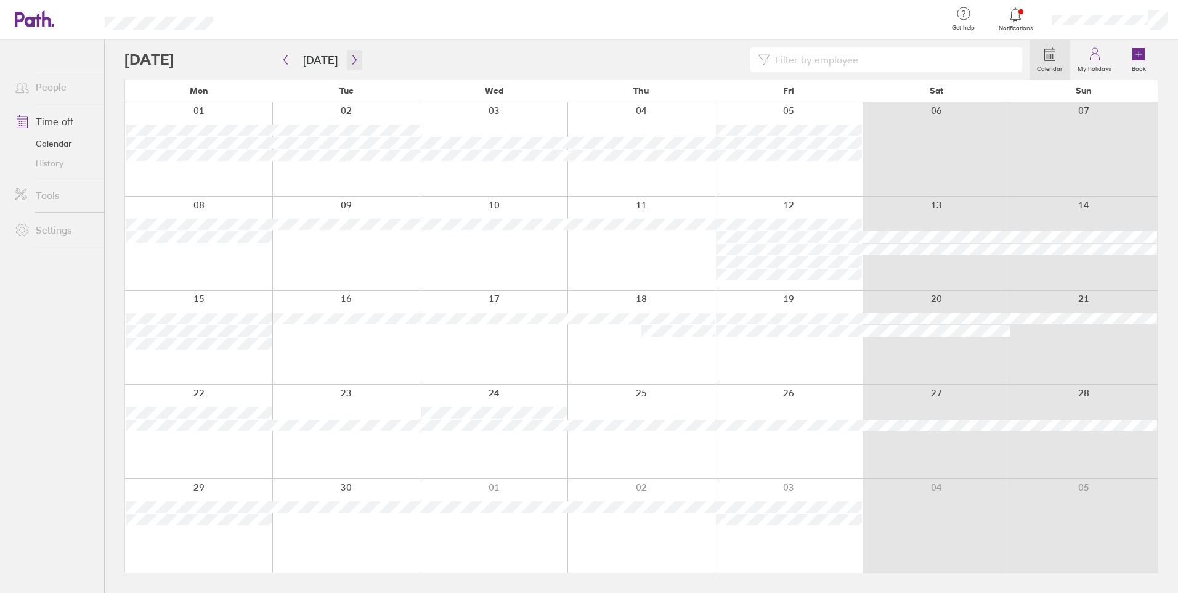 Image resolution: width=1178 pixels, height=593 pixels. What do you see at coordinates (494, 91) in the screenshot?
I see `span: Wed` at bounding box center [494, 91].